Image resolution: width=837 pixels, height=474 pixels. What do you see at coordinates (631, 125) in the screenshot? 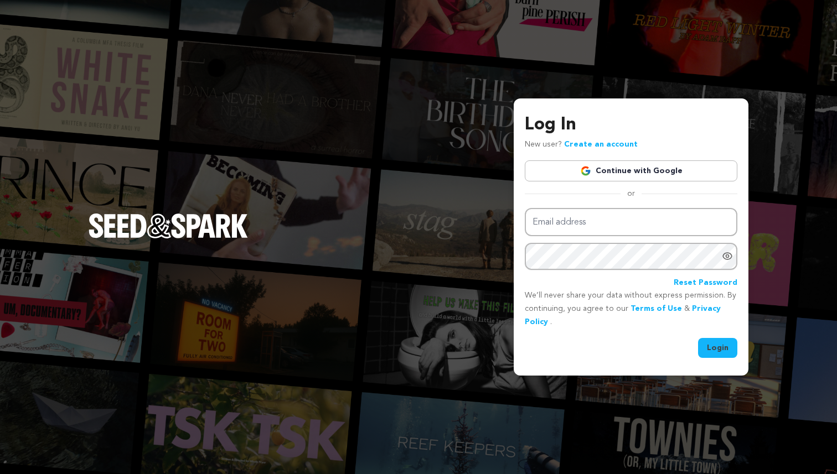
I see `h3: Log In` at bounding box center [631, 125].